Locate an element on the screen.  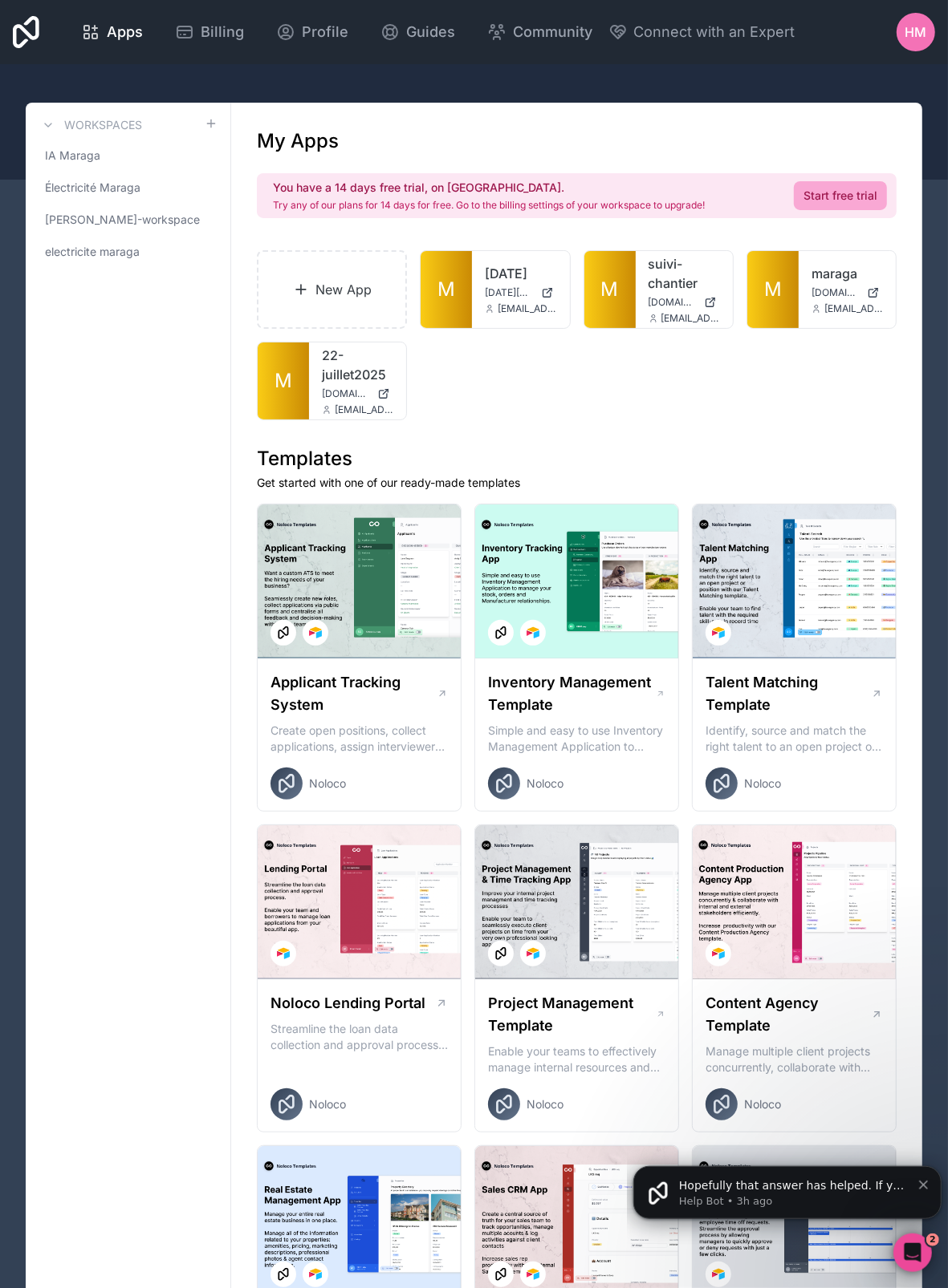
h1: Content Agency Template is located at coordinates (788, 1015).